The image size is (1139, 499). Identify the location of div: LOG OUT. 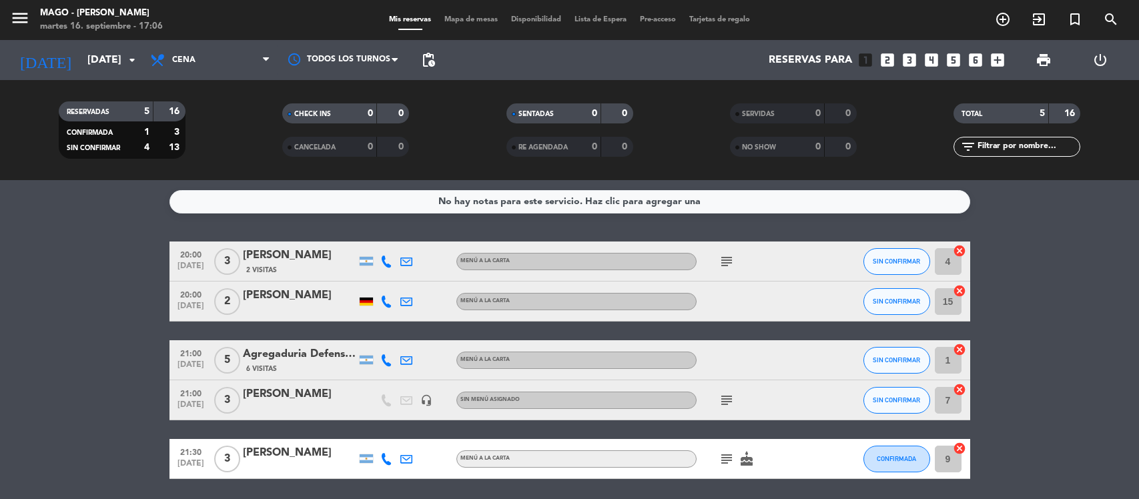
(1100, 60).